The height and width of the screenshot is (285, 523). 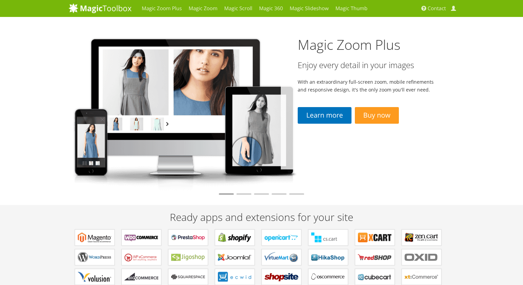 What do you see at coordinates (235, 237) in the screenshot?
I see `a: Apps for Shopify` at bounding box center [235, 237].